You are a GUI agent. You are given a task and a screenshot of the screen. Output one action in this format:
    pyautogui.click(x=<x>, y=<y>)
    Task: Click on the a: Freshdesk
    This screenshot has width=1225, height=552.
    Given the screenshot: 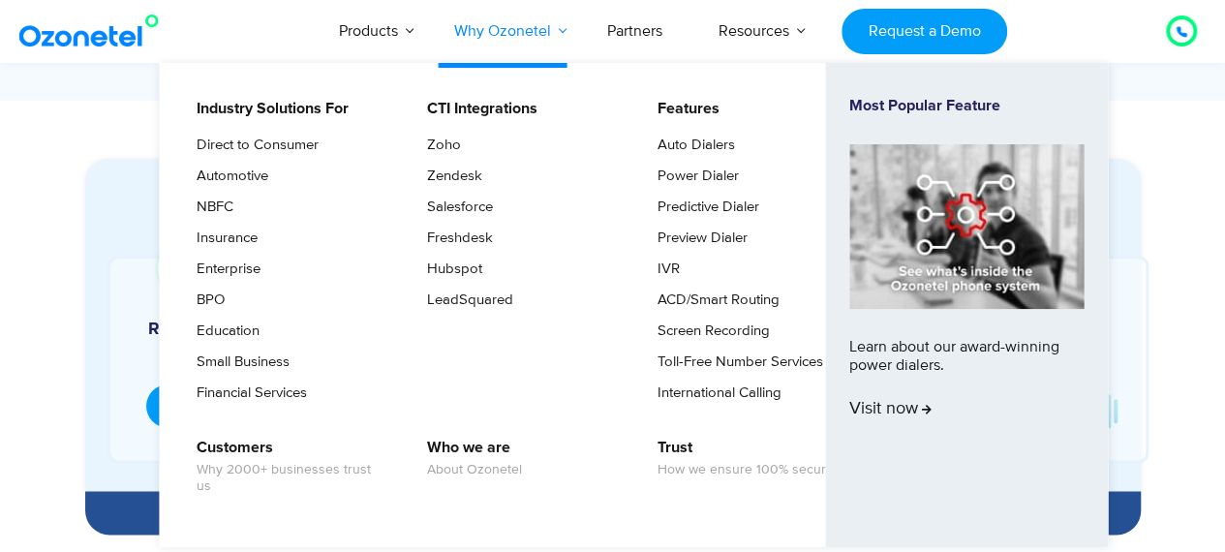 What is the action you would take?
    pyautogui.click(x=455, y=238)
    